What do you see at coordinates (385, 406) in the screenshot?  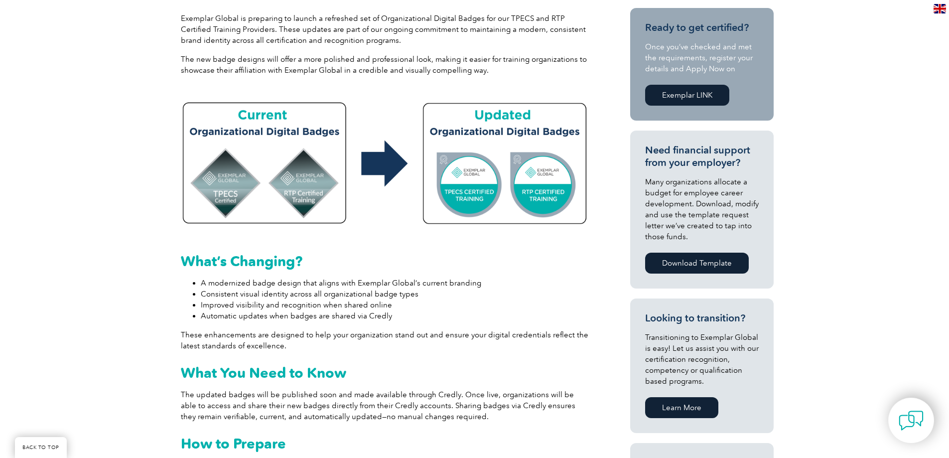 I see `p: The updated badges will be published soon and made available through Credly. Once live, organizat...` at bounding box center [385, 406].